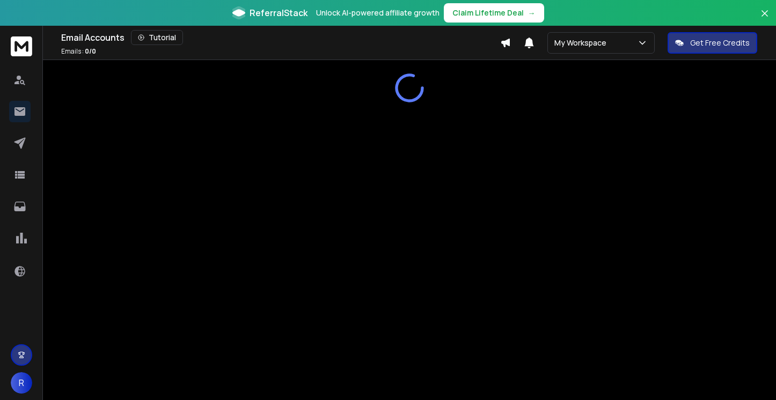 This screenshot has width=776, height=400. Describe the element at coordinates (90, 51) in the screenshot. I see `span: 0 / 0` at that location.